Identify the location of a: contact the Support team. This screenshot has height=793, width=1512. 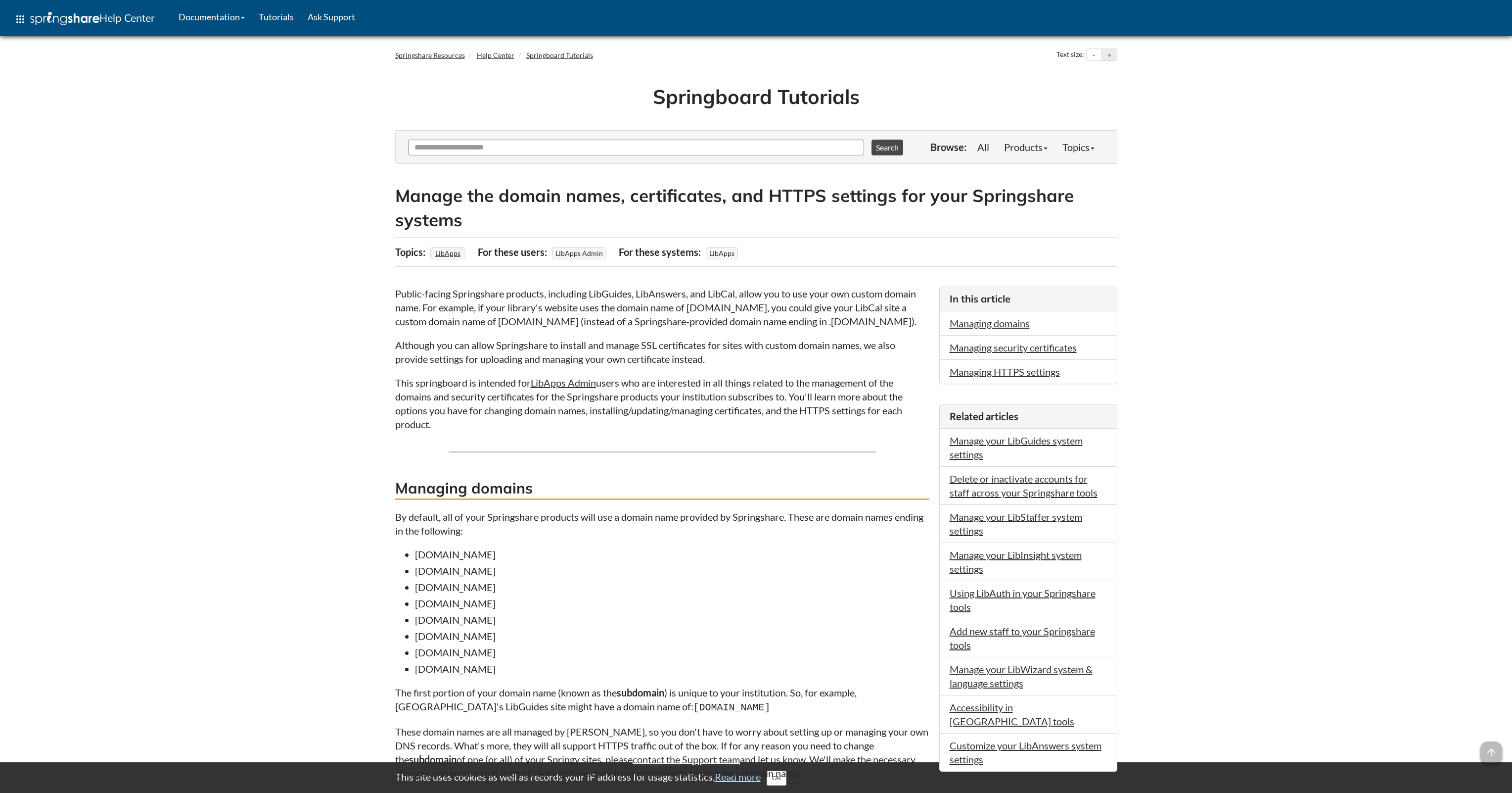
(686, 759).